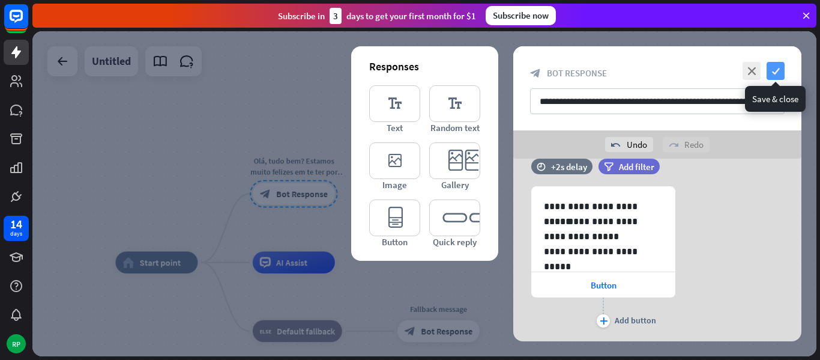 The image size is (820, 360). What do you see at coordinates (636, 166) in the screenshot?
I see `span: Add filter` at bounding box center [636, 166].